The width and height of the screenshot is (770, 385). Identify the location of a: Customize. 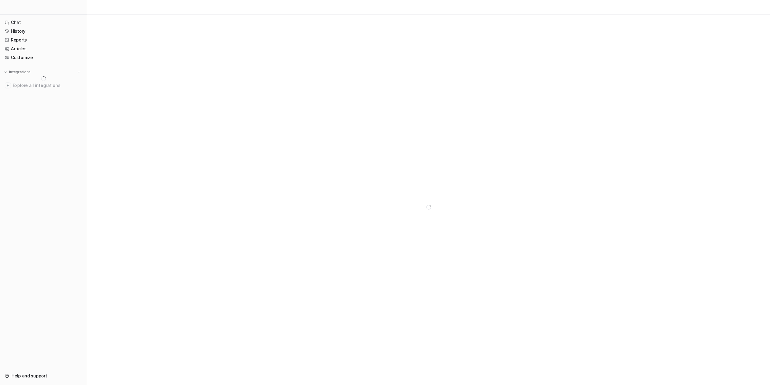
(43, 57).